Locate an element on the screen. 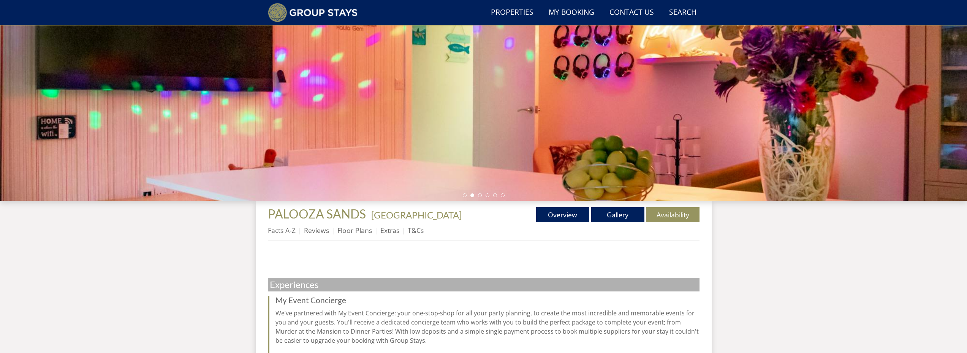 The width and height of the screenshot is (967, 353). a: My Booking is located at coordinates (572, 13).